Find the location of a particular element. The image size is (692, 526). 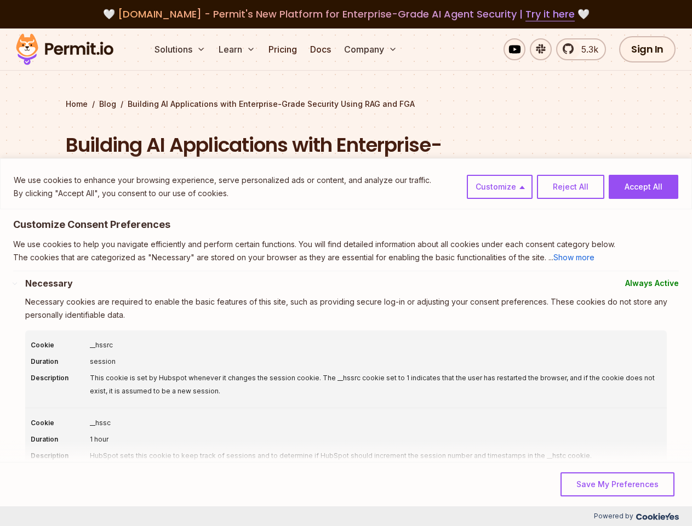

a: Try it here is located at coordinates (550, 14).